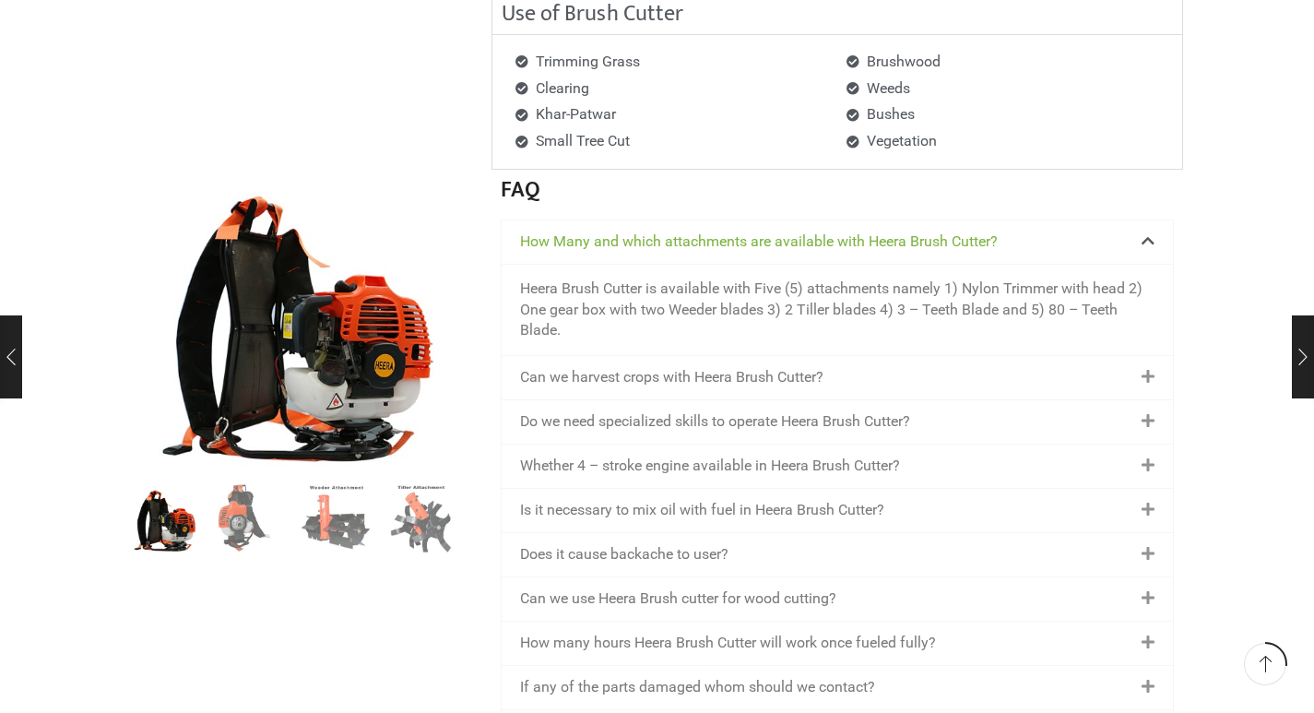  What do you see at coordinates (899, 141) in the screenshot?
I see `span: Vegetation` at bounding box center [899, 141].